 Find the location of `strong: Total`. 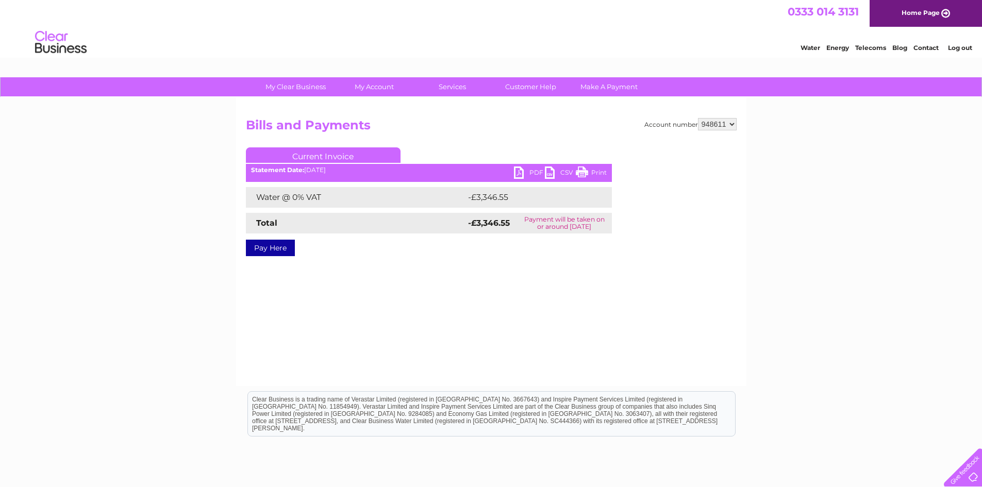

strong: Total is located at coordinates (266, 223).